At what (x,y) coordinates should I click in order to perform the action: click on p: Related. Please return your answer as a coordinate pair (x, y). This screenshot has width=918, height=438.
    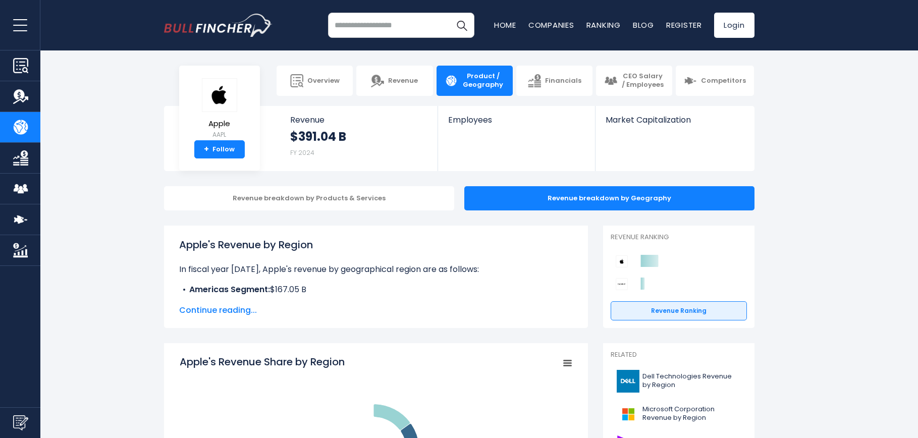
    Looking at the image, I should click on (679, 355).